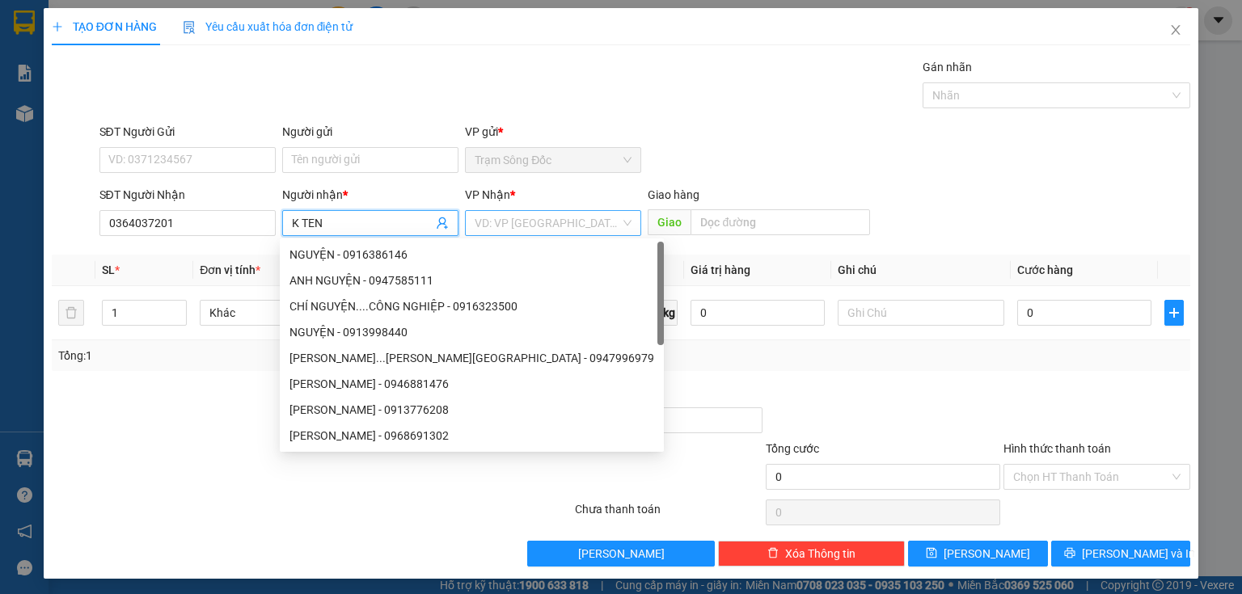 This screenshot has width=1242, height=594. Describe the element at coordinates (1069, 554) in the screenshot. I see `span: printer` at that location.